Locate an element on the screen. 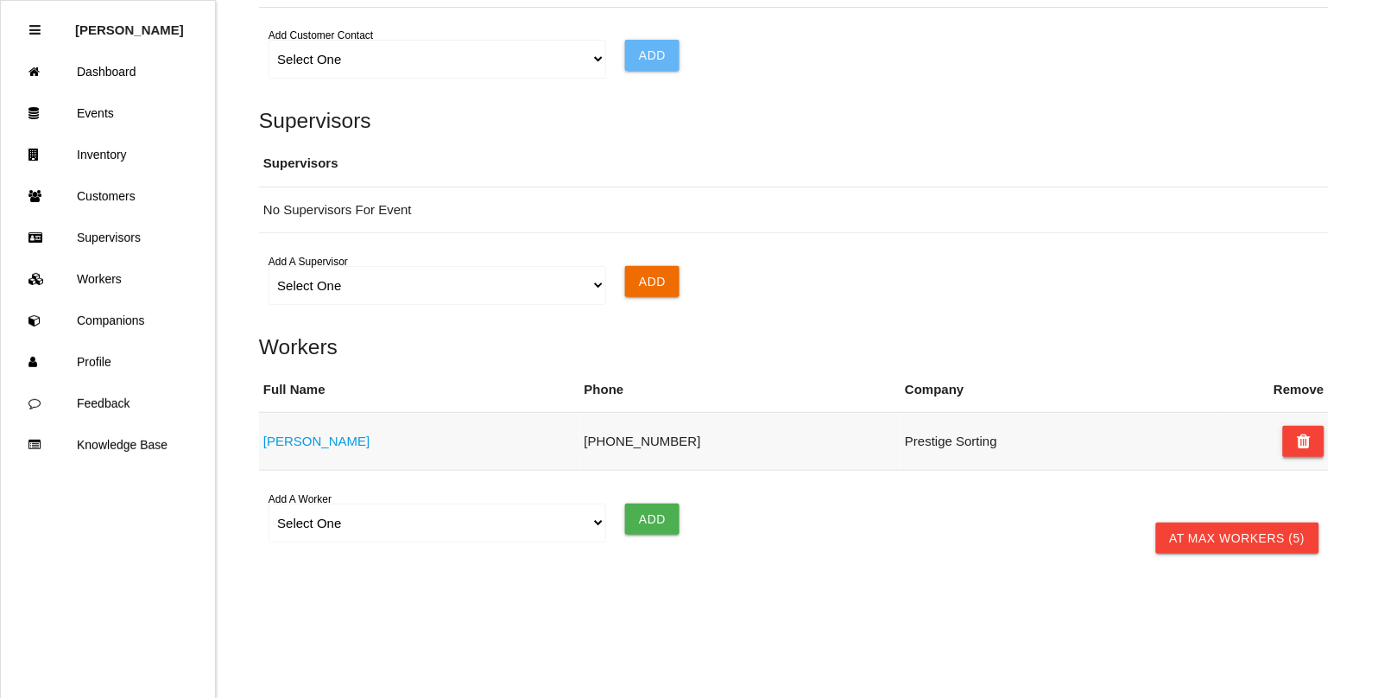 The height and width of the screenshot is (698, 1384). a: Companions is located at coordinates (108, 320).